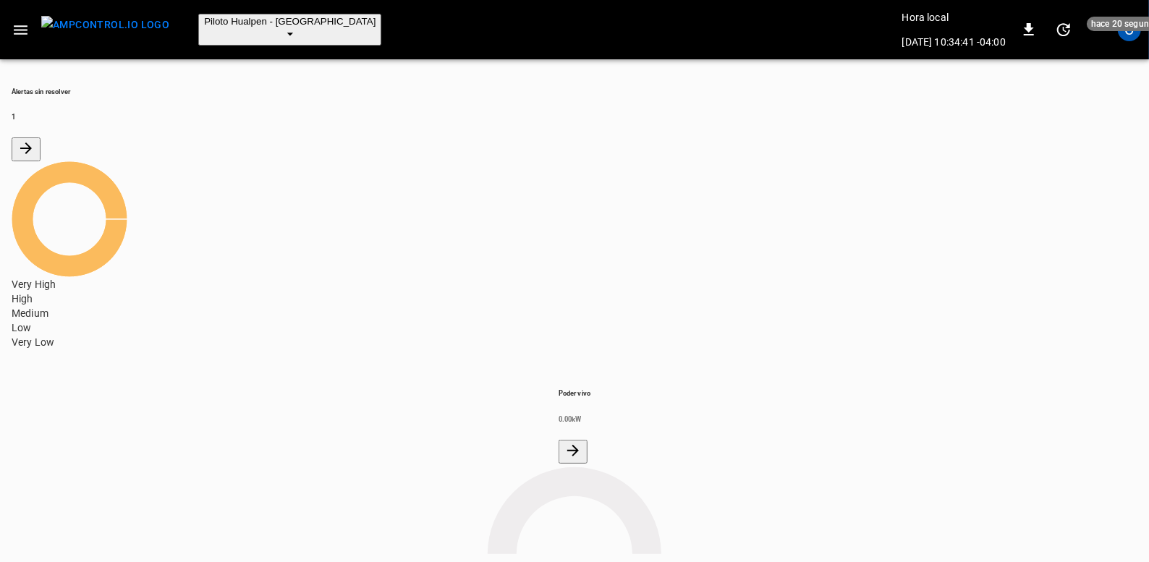  Describe the element at coordinates (26, 149) in the screenshot. I see `button: All Alerts` at that location.